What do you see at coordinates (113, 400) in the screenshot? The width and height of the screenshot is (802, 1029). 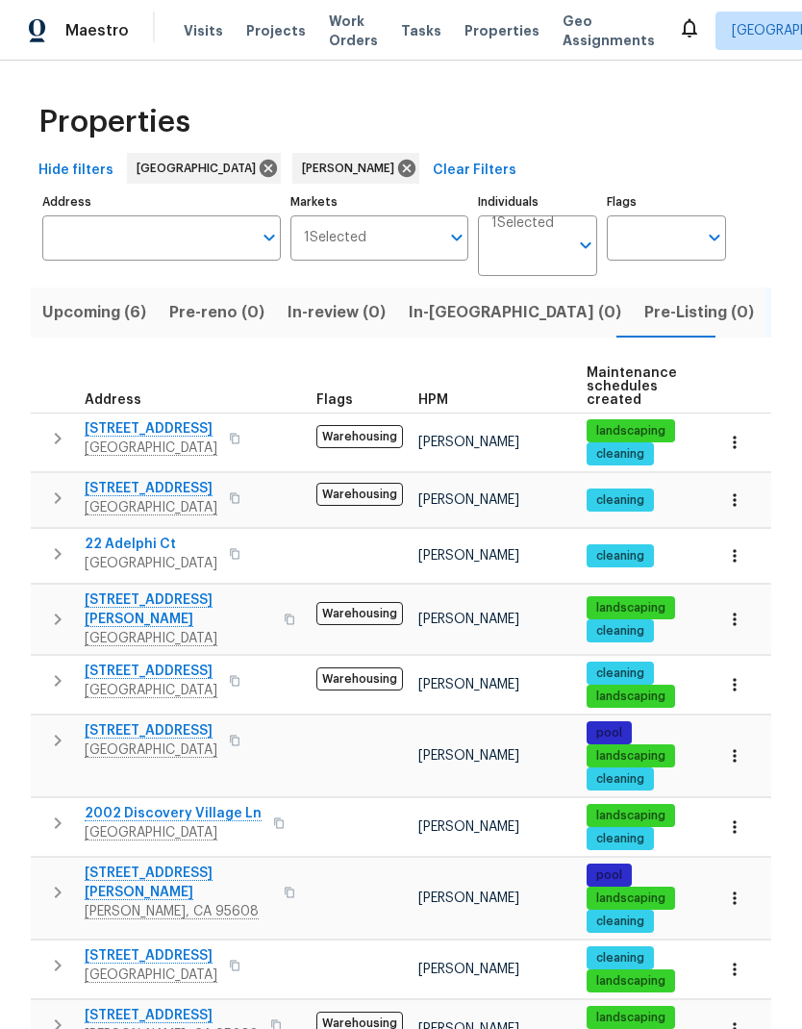 I see `span: Address` at bounding box center [113, 400].